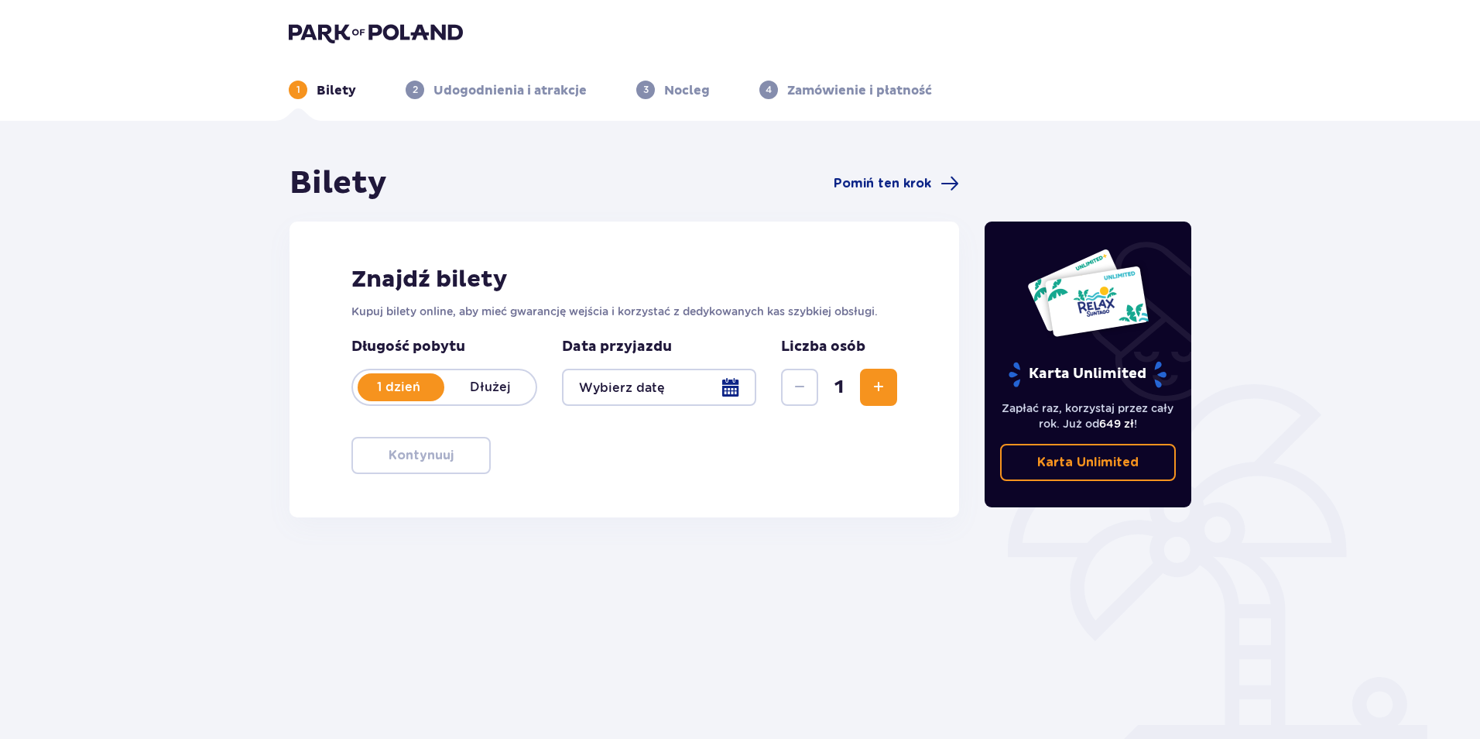 This screenshot has width=1480, height=739. I want to click on p: 3, so click(646, 90).